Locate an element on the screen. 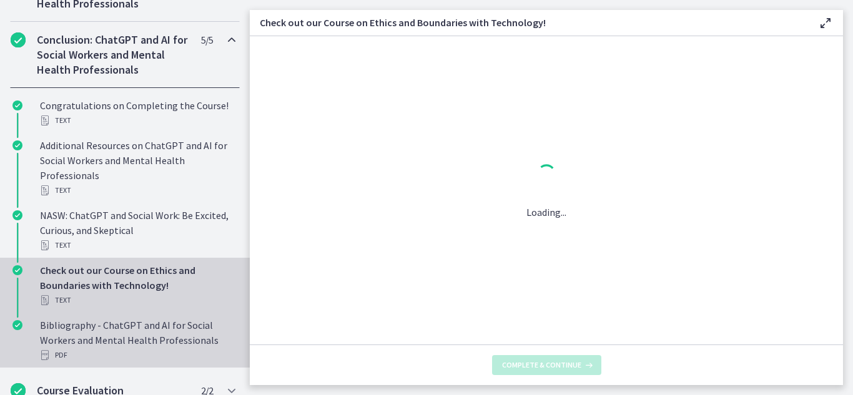  div: Check out our Course on Ethics and Boundaries with Technology! is located at coordinates (137, 285).